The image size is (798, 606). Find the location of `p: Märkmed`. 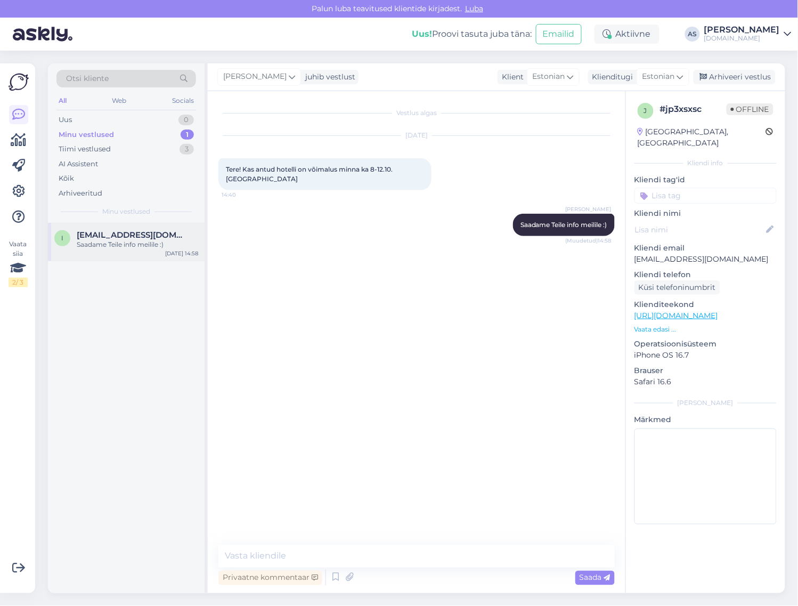

p: Märkmed is located at coordinates (705, 419).